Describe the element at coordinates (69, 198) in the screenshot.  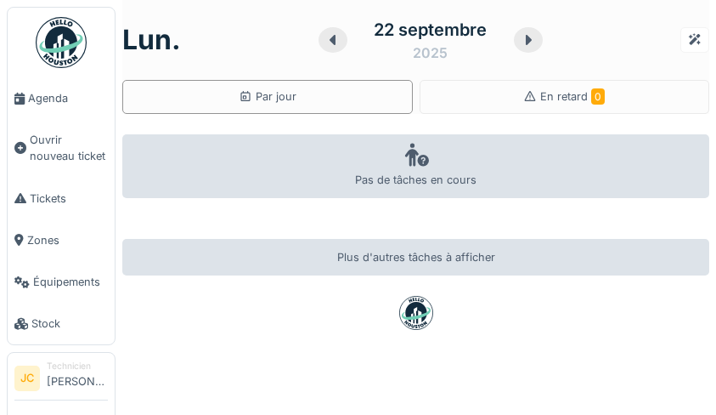
I see `span: Tickets` at that location.